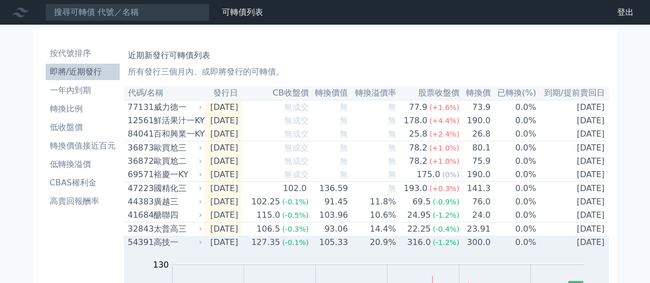 This screenshot has height=283, width=650. Describe the element at coordinates (83, 202) in the screenshot. I see `a: 高賣回報酬率` at that location.